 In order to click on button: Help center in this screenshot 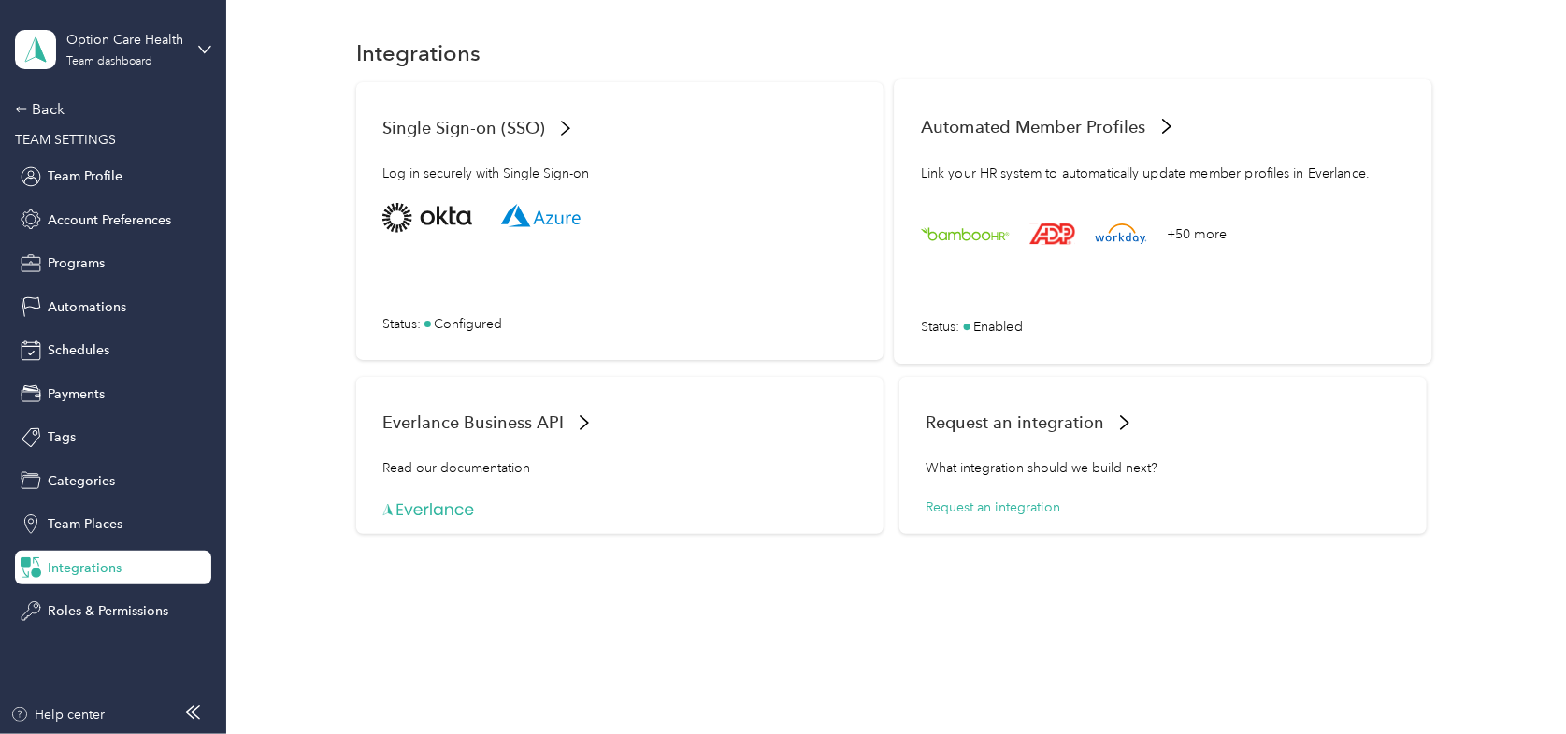, I will do `click(58, 714)`.